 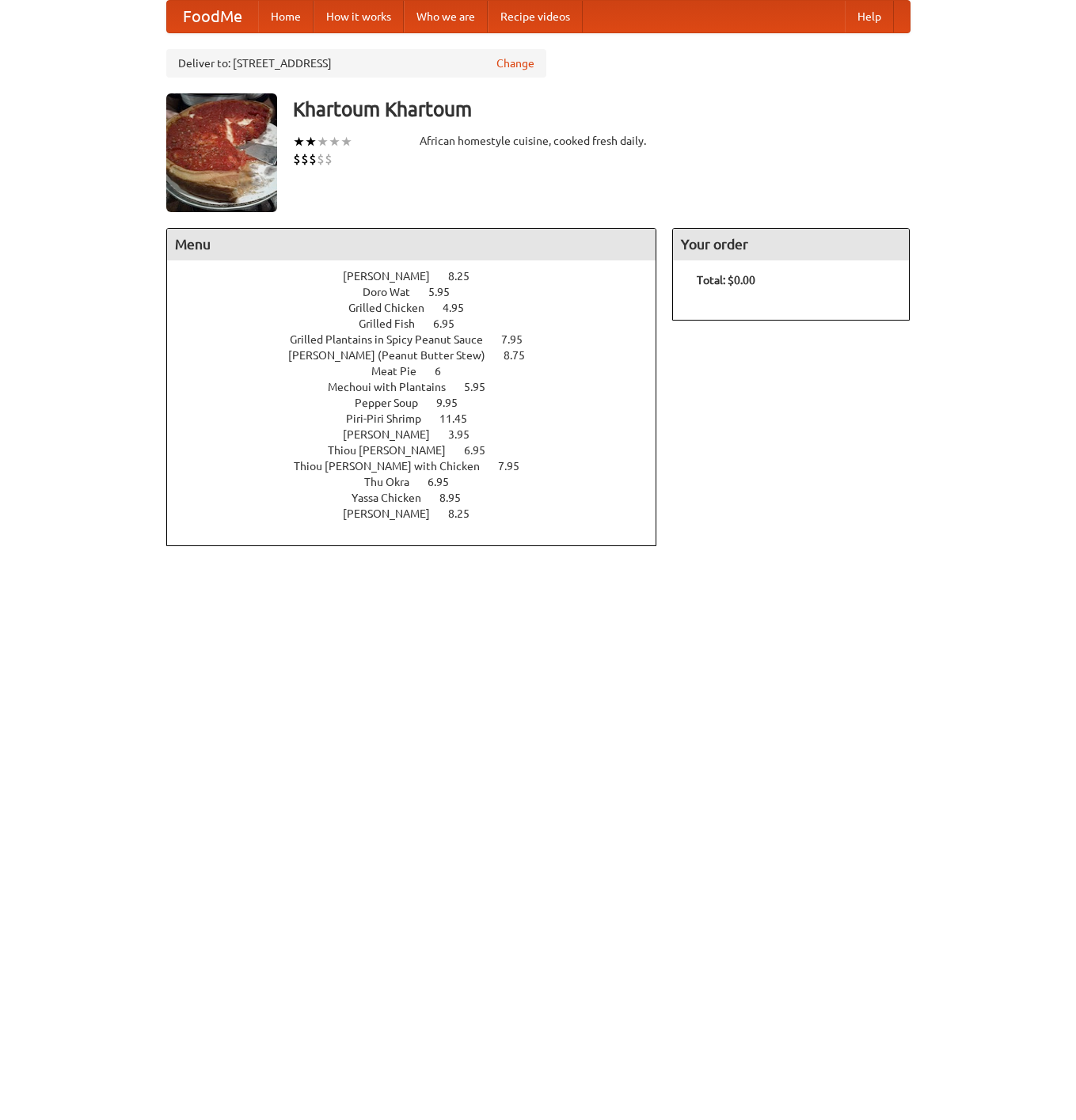 I want to click on span: Meat Pie, so click(x=401, y=371).